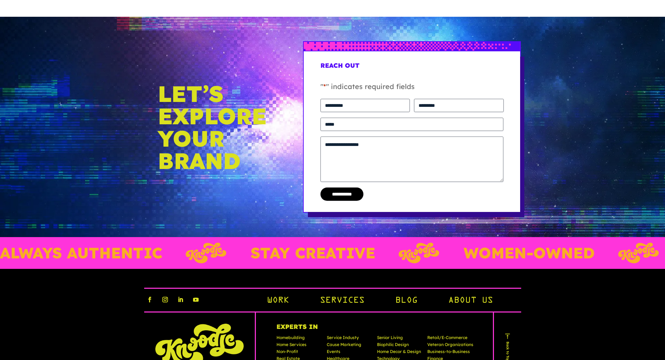 This screenshot has width=665, height=360. Describe the element at coordinates (450, 346) in the screenshot. I see `p: Veteran Organizations` at that location.